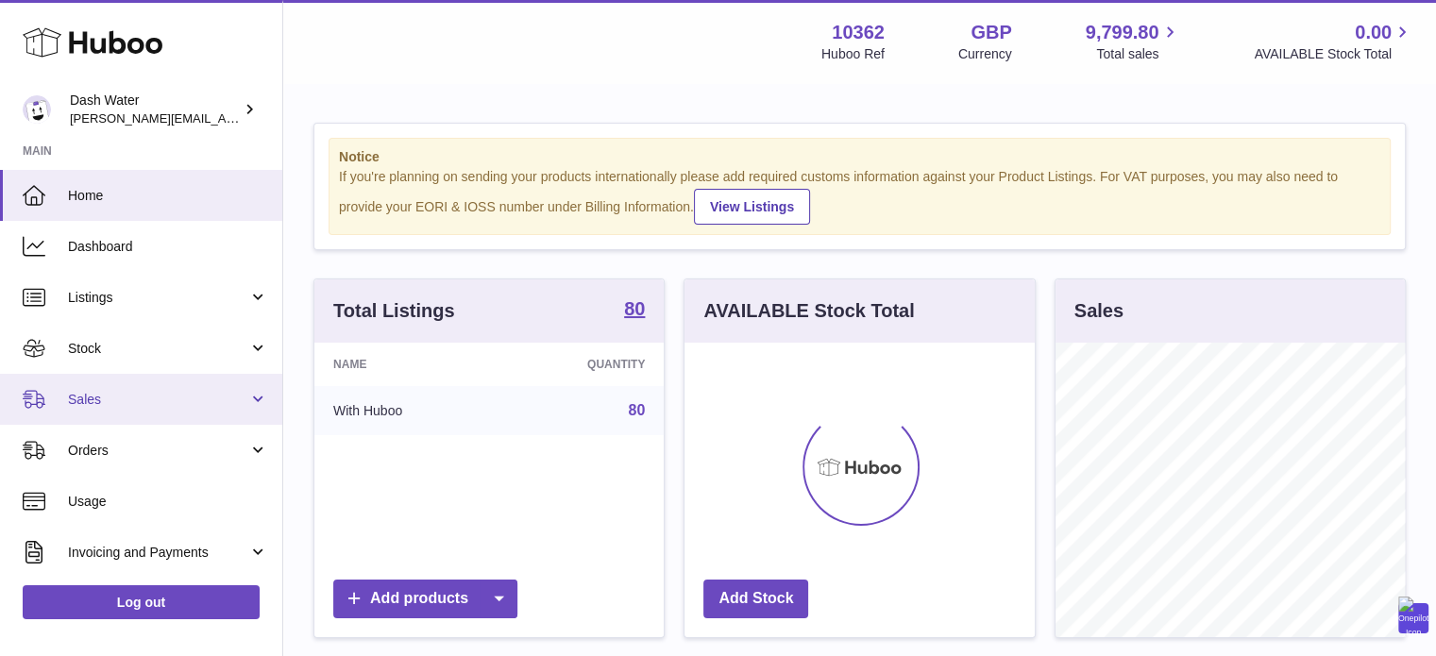  Describe the element at coordinates (394, 311) in the screenshot. I see `h3: Total Listings` at that location.